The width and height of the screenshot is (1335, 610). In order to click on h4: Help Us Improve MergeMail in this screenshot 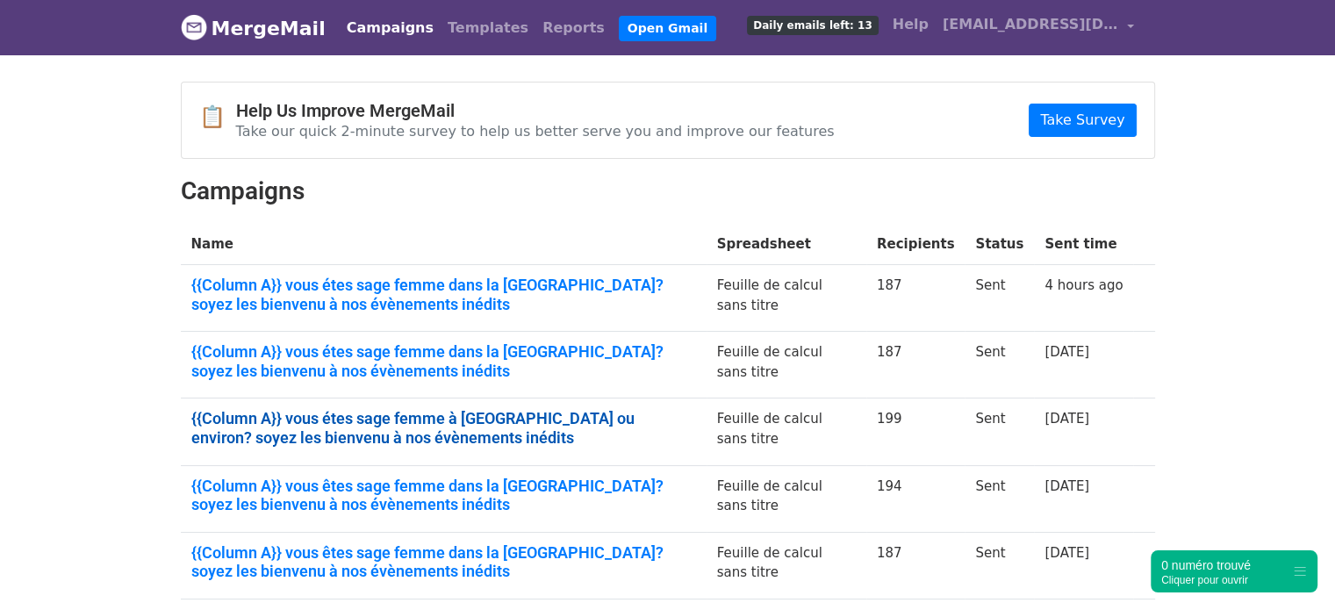, I will do `click(535, 111)`.